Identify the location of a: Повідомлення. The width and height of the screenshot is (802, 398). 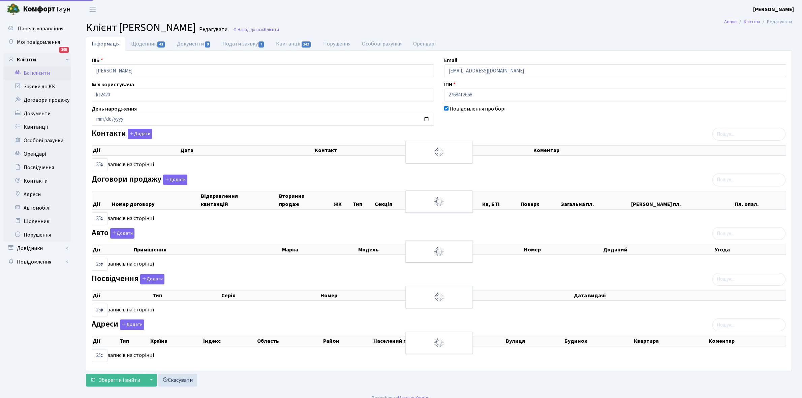
(37, 262).